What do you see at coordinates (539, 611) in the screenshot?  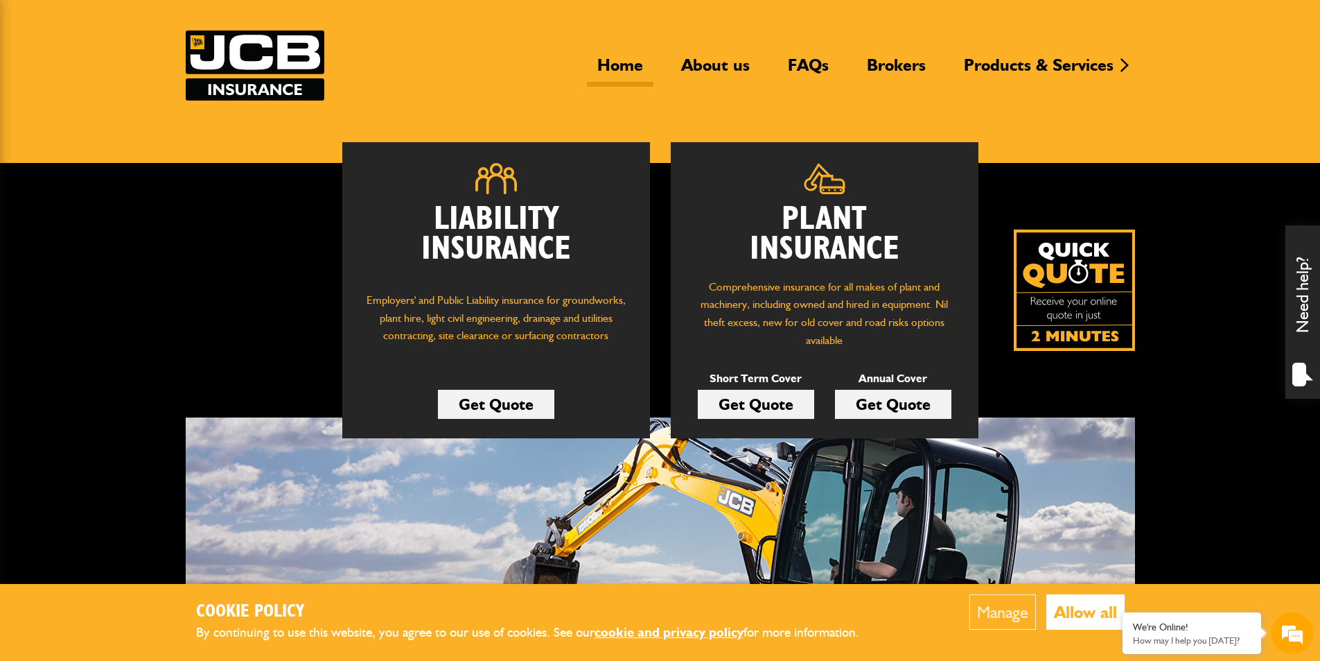 I see `h2: Cookie Policy` at bounding box center [539, 611].